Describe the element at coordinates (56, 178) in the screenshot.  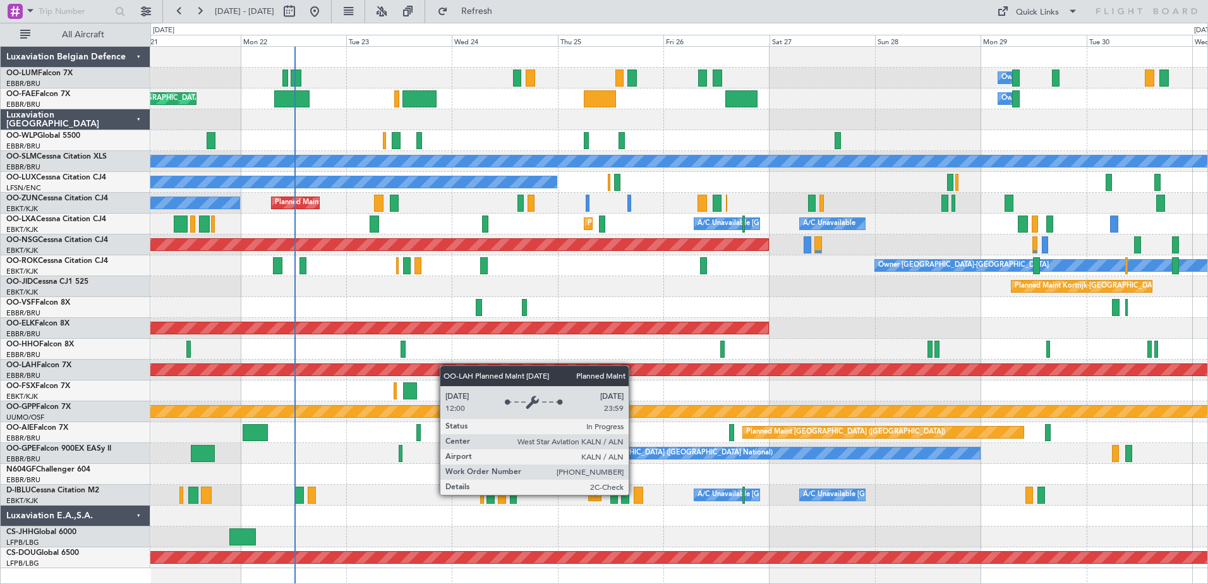
I see `a: OO-LUXCessna Citation CJ4` at that location.